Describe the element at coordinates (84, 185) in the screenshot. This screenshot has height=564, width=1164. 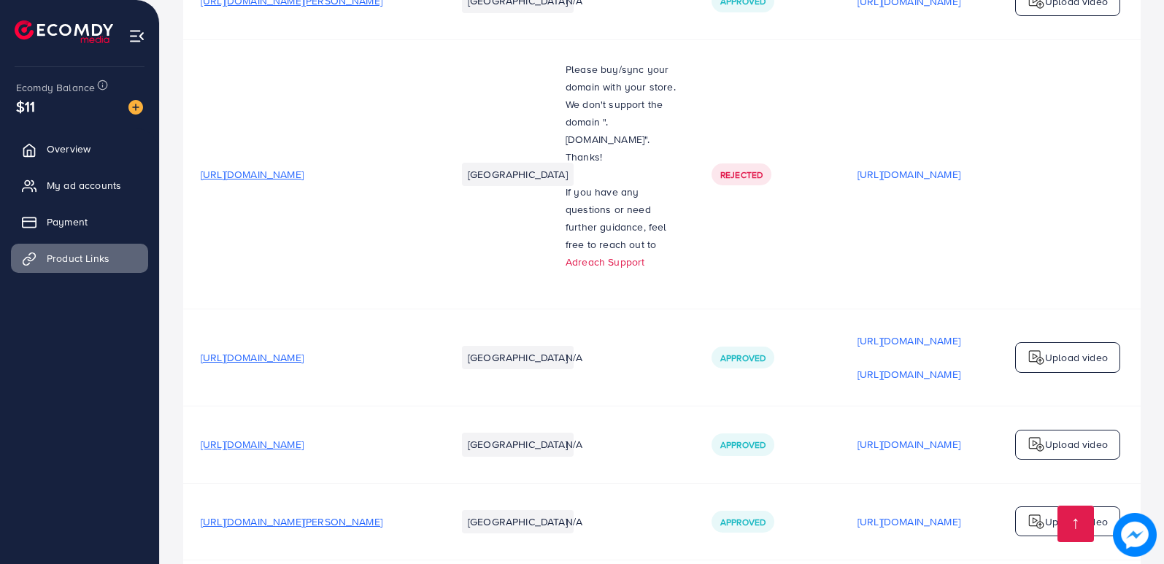
I see `span: My ad accounts` at that location.